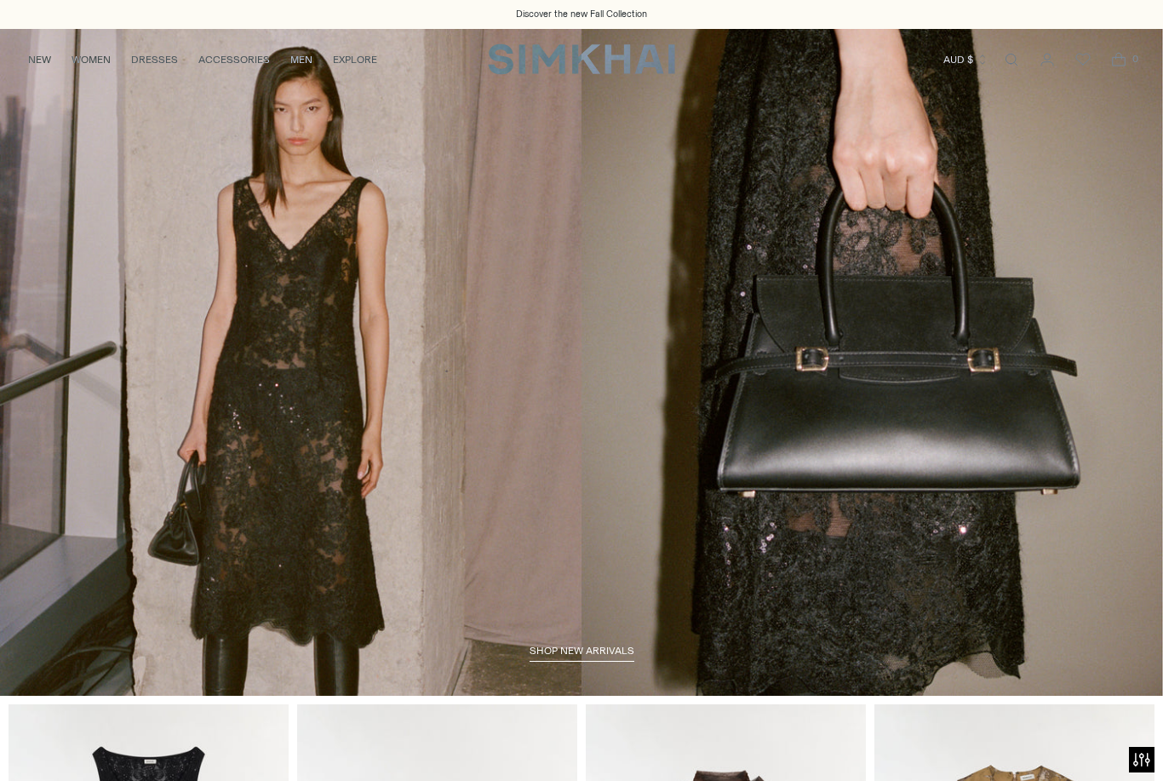 The height and width of the screenshot is (781, 1163). What do you see at coordinates (39, 60) in the screenshot?
I see `a: NEW` at bounding box center [39, 60].